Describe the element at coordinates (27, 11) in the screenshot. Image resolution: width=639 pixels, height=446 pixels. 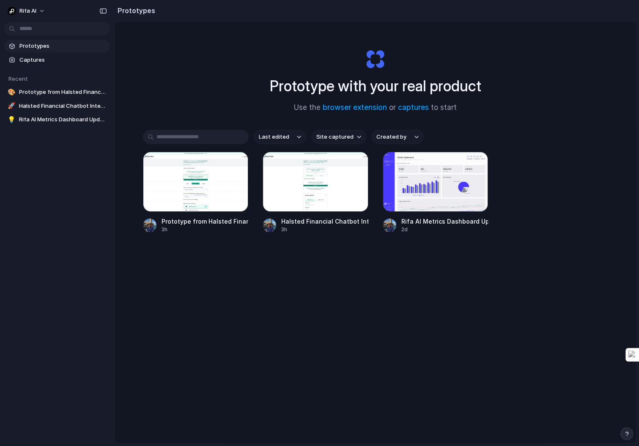
I see `button: Rifa AI` at that location.